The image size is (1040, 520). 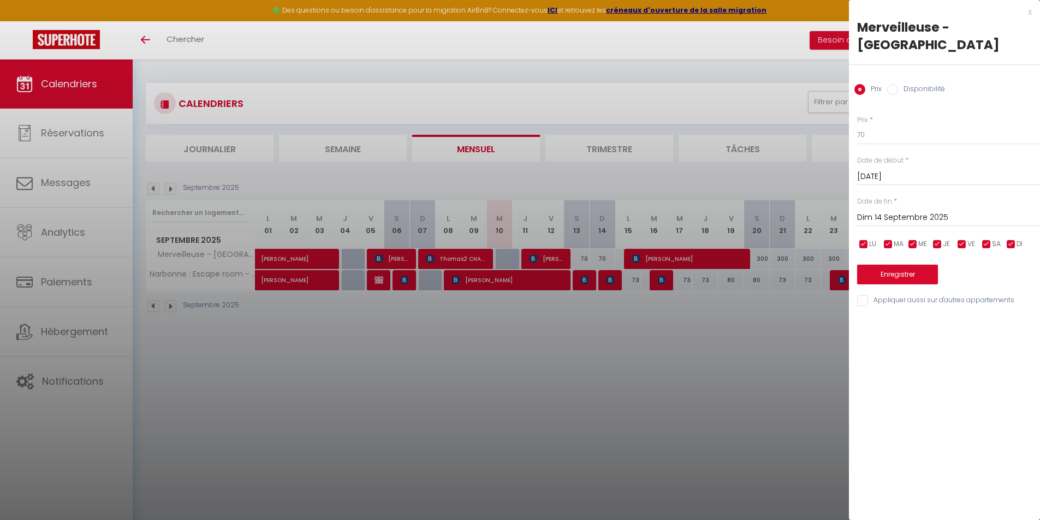 I want to click on button: Enregistrer, so click(x=898, y=275).